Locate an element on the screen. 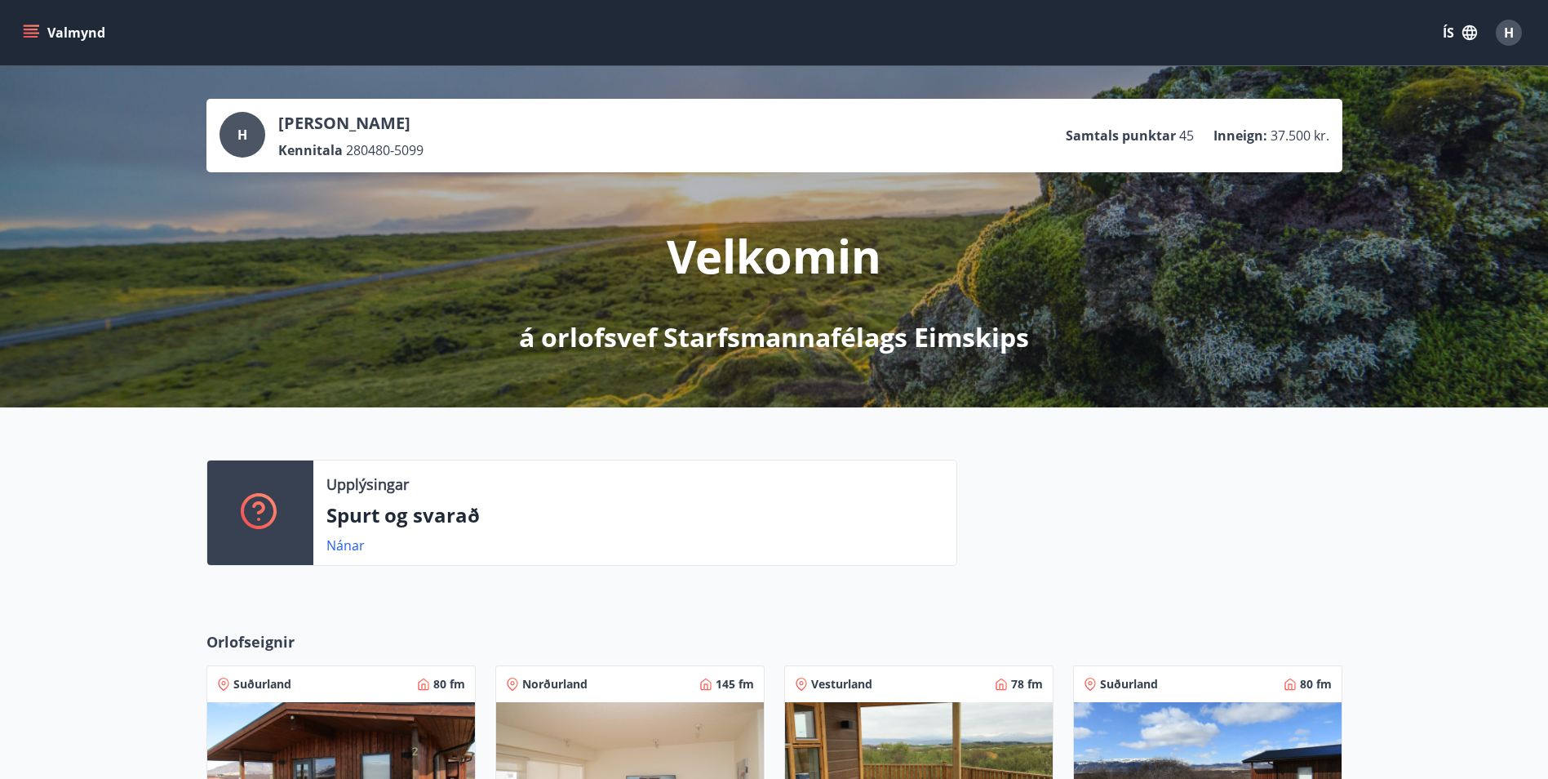  p: Inneign : is located at coordinates (1240, 135).